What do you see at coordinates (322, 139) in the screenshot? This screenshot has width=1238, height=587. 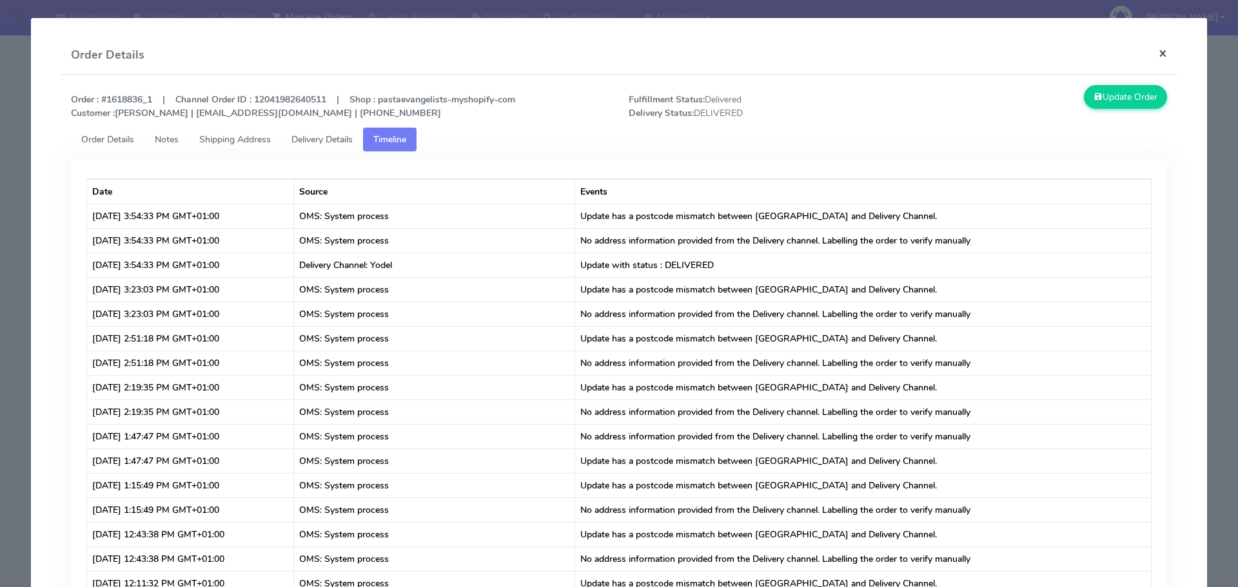 I see `span: Delivery Details` at bounding box center [322, 139].